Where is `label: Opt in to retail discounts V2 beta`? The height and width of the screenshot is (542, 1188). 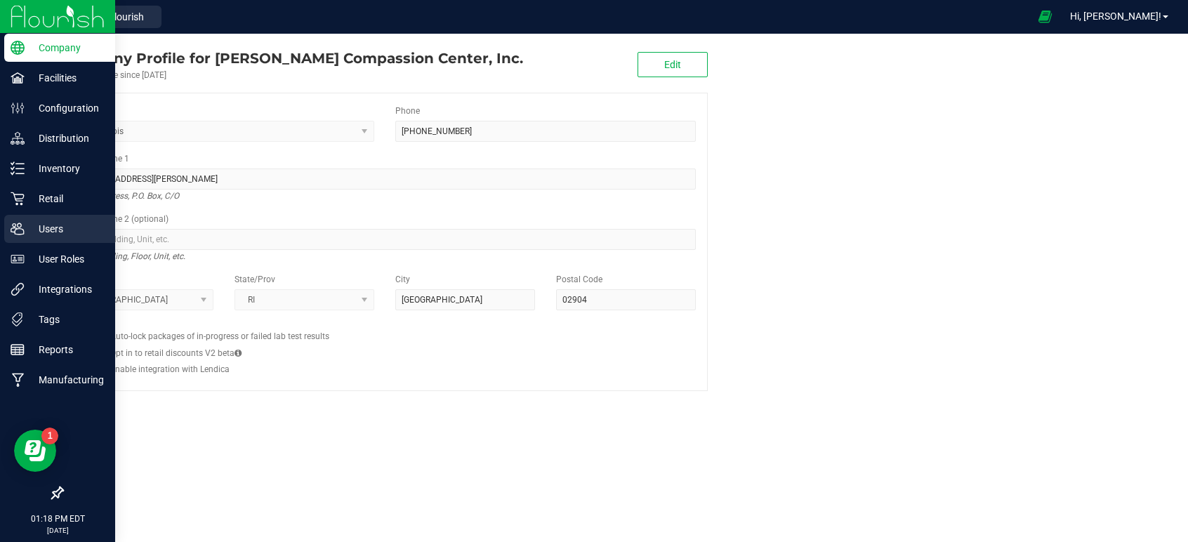
label: Opt in to retail discounts V2 beta is located at coordinates (176, 353).